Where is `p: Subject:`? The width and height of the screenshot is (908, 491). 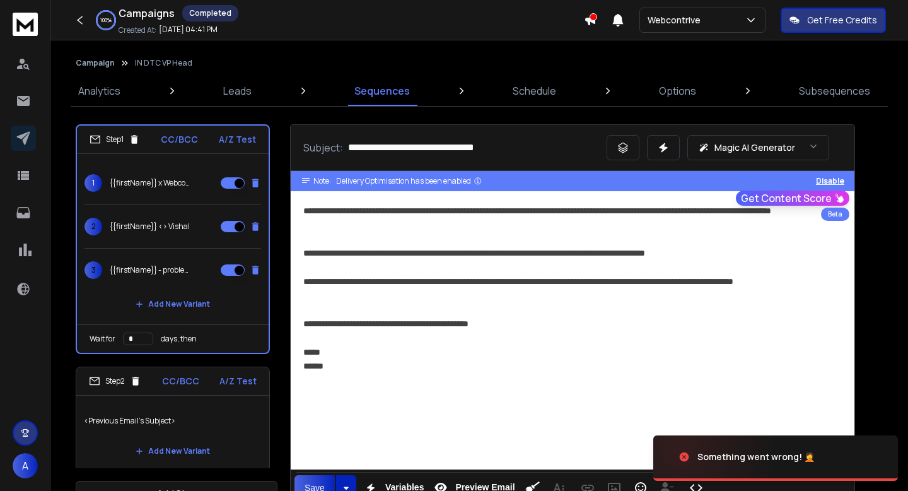 p: Subject: is located at coordinates (323, 148).